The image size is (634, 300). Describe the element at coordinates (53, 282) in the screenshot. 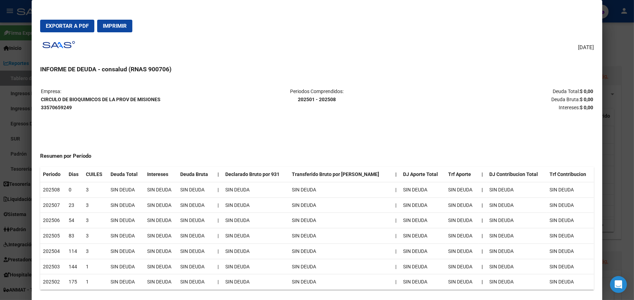

I see `td: 202502` at that location.